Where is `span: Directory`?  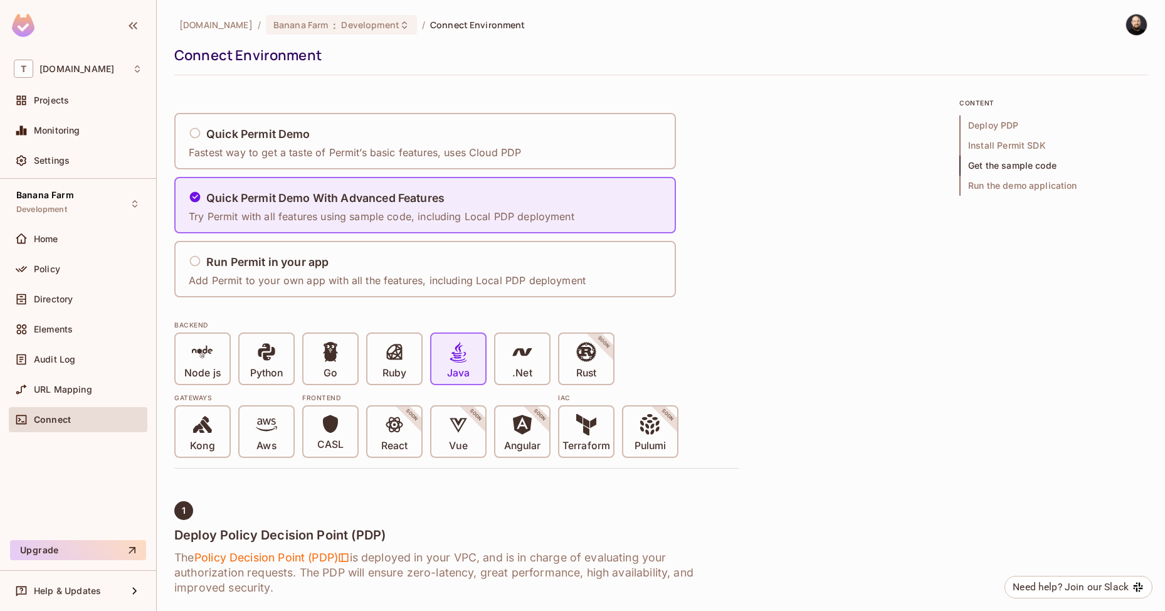 span: Directory is located at coordinates (53, 299).